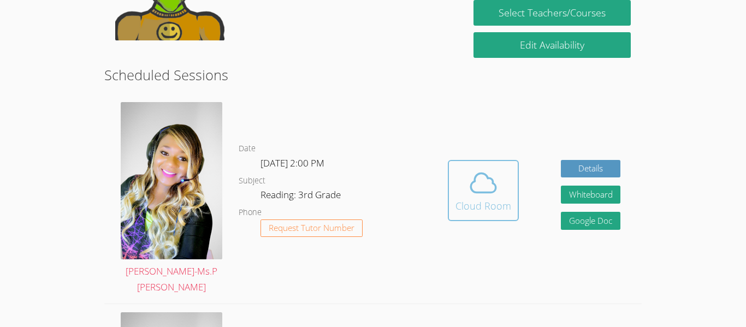 The image size is (746, 327). I want to click on dt: Subject, so click(252, 181).